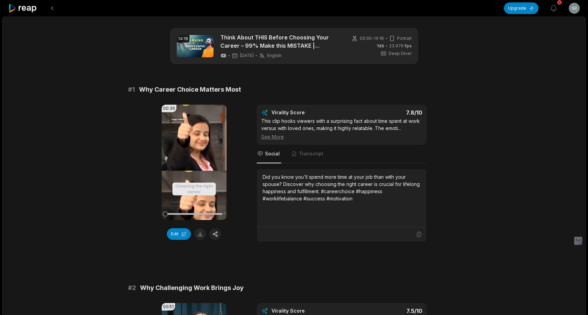 Image resolution: width=588 pixels, height=315 pixels. I want to click on span: Transcript, so click(311, 154).